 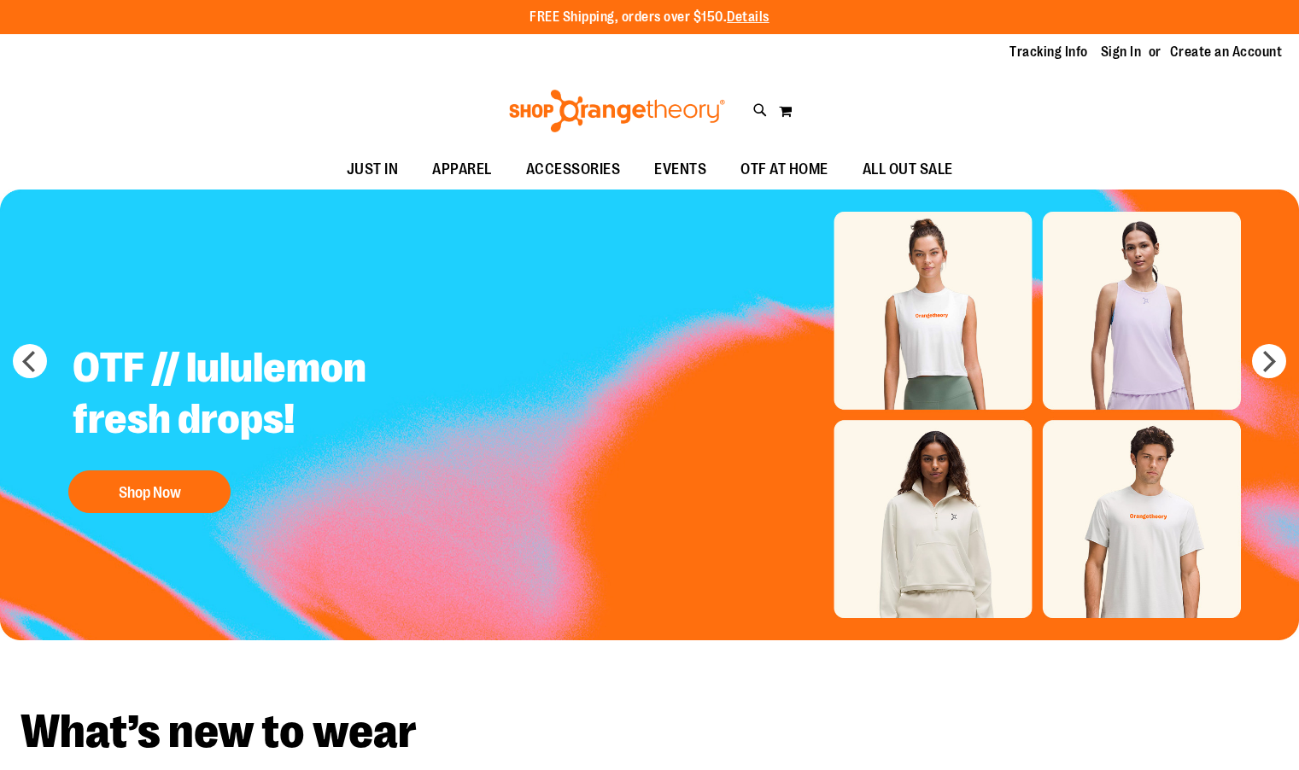 What do you see at coordinates (1121, 52) in the screenshot?
I see `a: Sign In` at bounding box center [1121, 52].